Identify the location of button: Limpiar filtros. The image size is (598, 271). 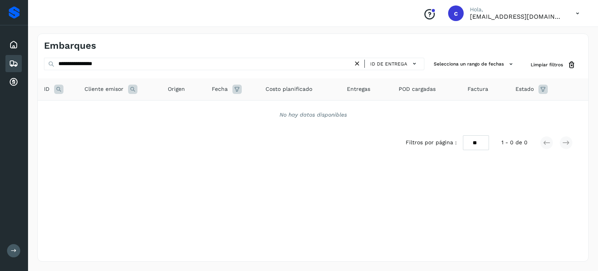
(553, 65).